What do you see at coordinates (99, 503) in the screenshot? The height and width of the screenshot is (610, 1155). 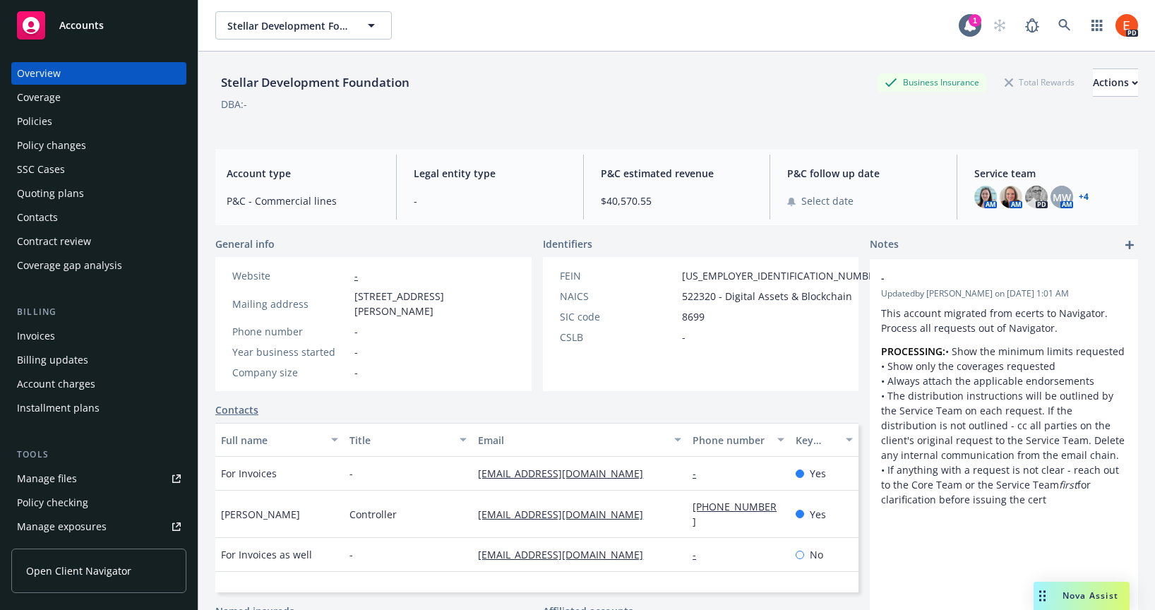 I see `a: Policy checking` at bounding box center [99, 503].